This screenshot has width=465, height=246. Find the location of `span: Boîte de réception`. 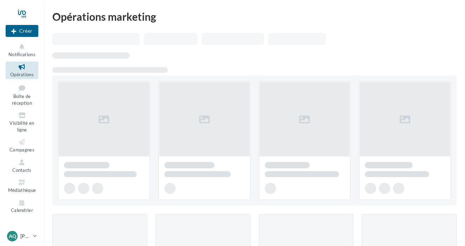

span: Boîte de réception is located at coordinates (22, 99).